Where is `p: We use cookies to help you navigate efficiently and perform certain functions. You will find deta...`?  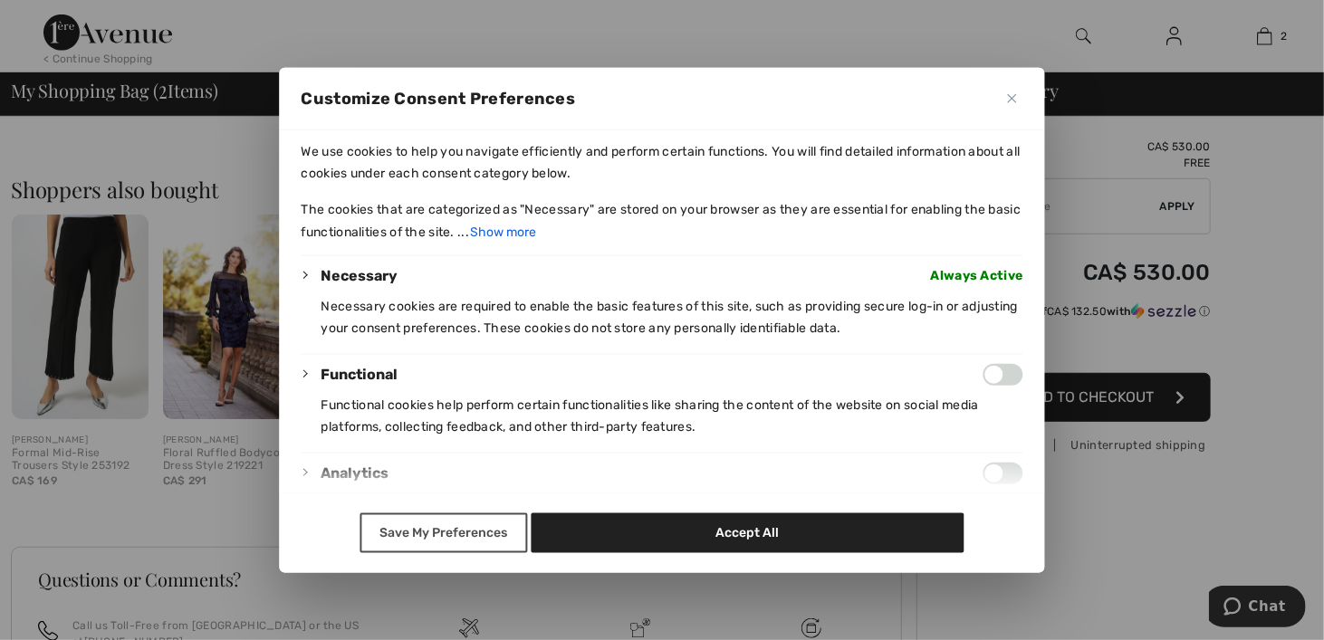
p: We use cookies to help you navigate efficiently and perform certain functions. You will find deta... is located at coordinates (662, 162).